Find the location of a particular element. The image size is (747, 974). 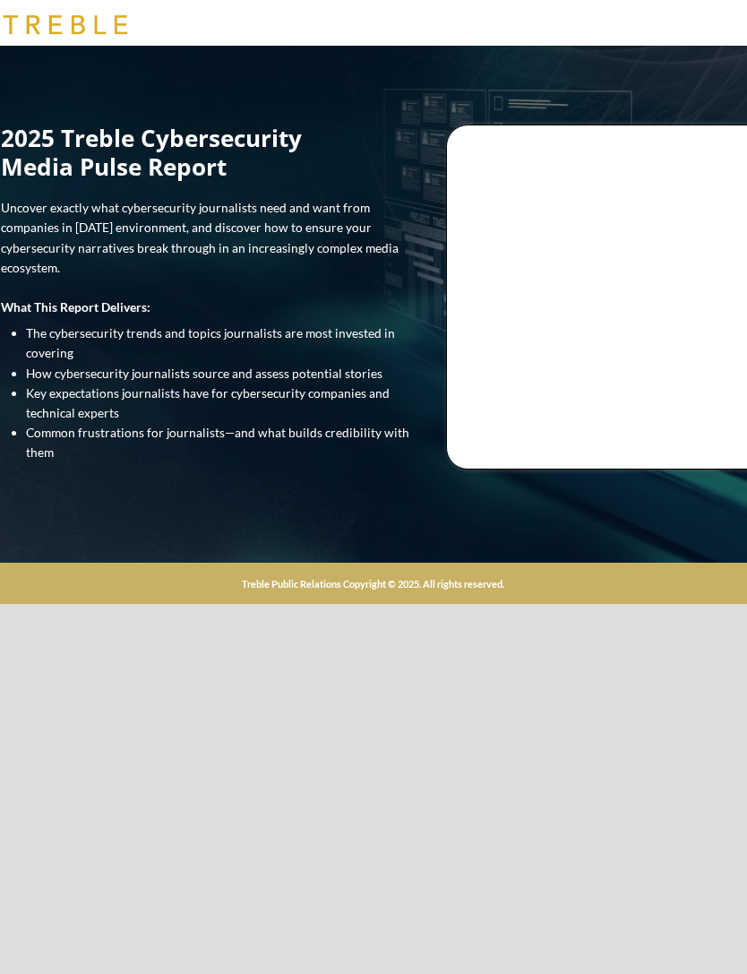

strong: What This Report Delivers: is located at coordinates (75, 306).